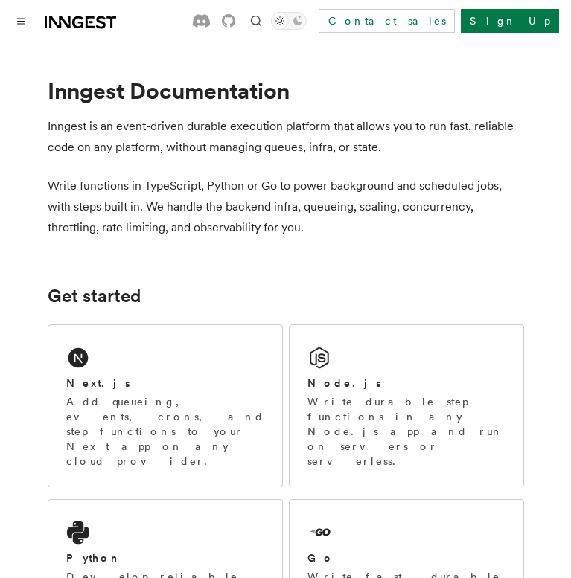 Image resolution: width=571 pixels, height=578 pixels. Describe the element at coordinates (165, 432) in the screenshot. I see `p: Add queueing, events, crons, and step functions to your Next app on any cloud provider.` at that location.